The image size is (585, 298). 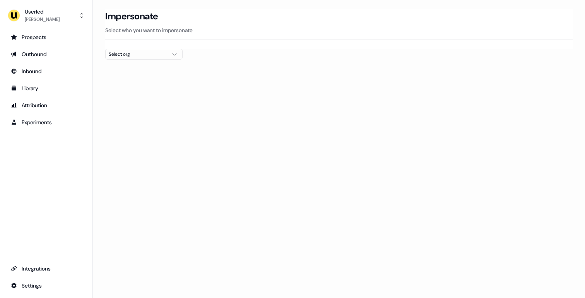 I want to click on a: Go to experiments, so click(x=46, y=122).